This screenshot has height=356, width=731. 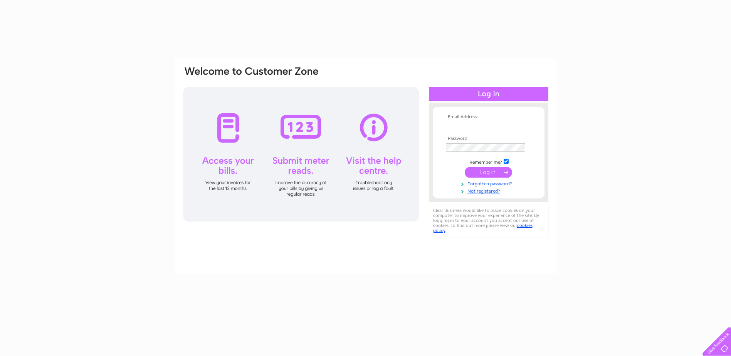 What do you see at coordinates (489, 139) in the screenshot?
I see `th: Password:` at bounding box center [489, 139].